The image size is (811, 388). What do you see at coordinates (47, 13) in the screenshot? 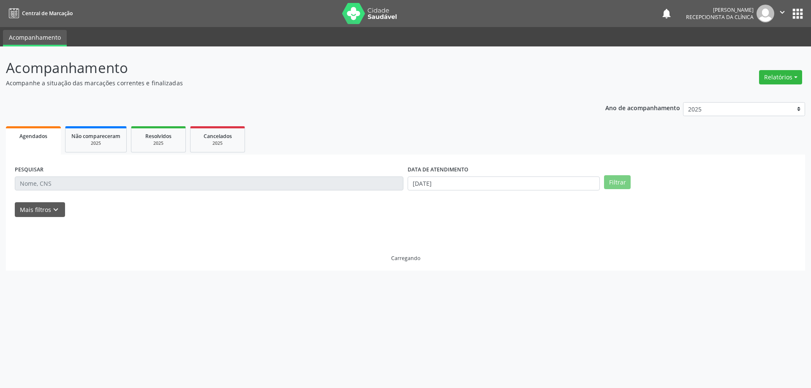
I see `span: Central de Marcação` at bounding box center [47, 13].